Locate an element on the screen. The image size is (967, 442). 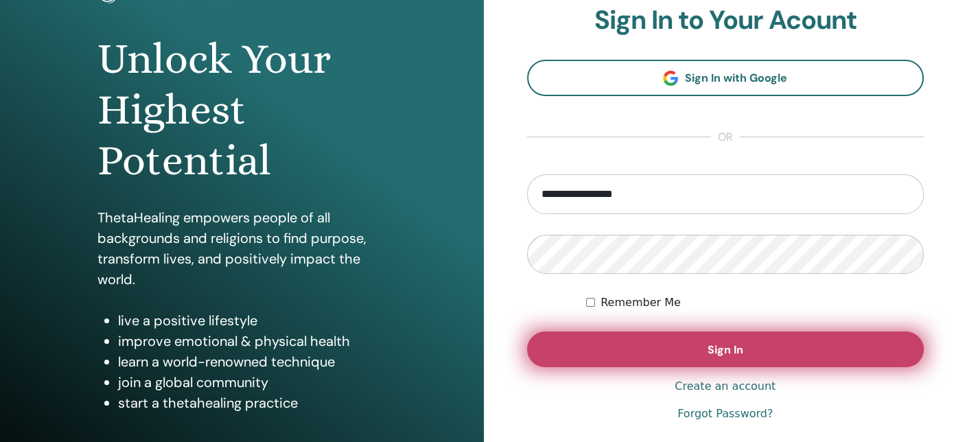
span: Sign In is located at coordinates (726, 349).